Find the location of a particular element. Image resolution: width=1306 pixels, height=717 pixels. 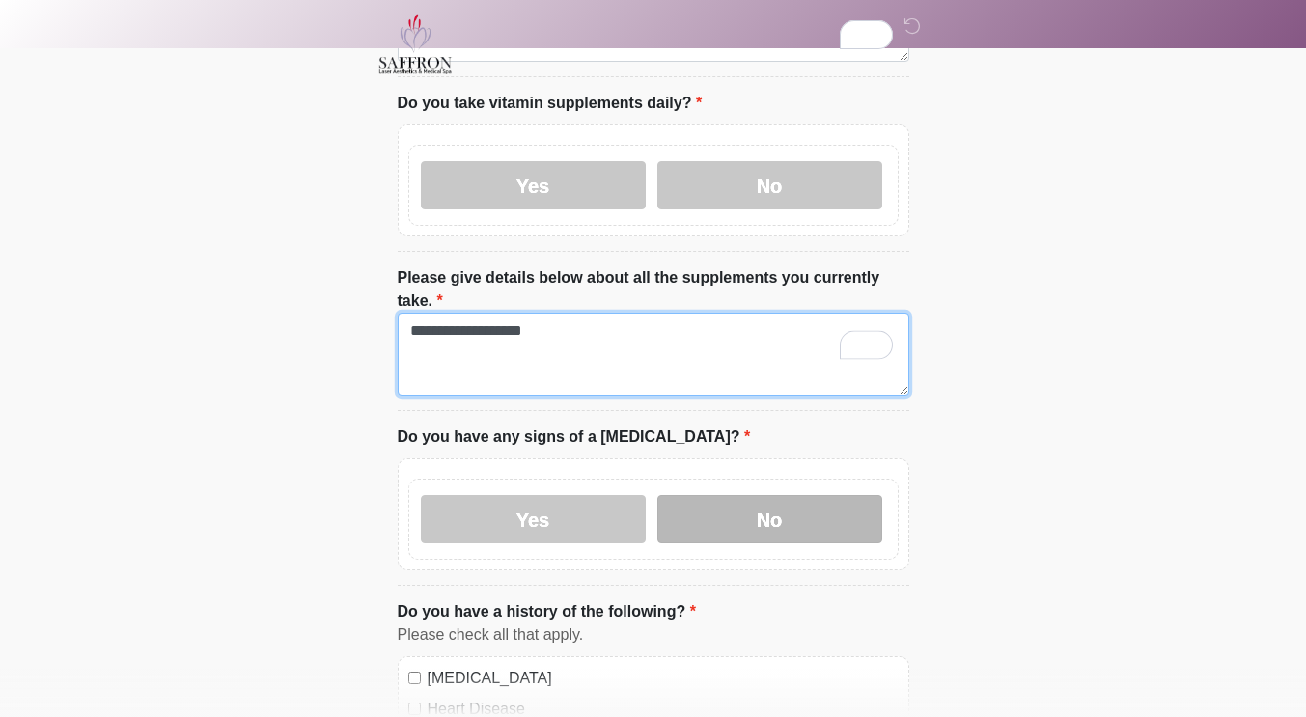

textarea: To enrich screen reader interactions, please activate Accessibility in Grammarly extension settings is located at coordinates (653, 354).